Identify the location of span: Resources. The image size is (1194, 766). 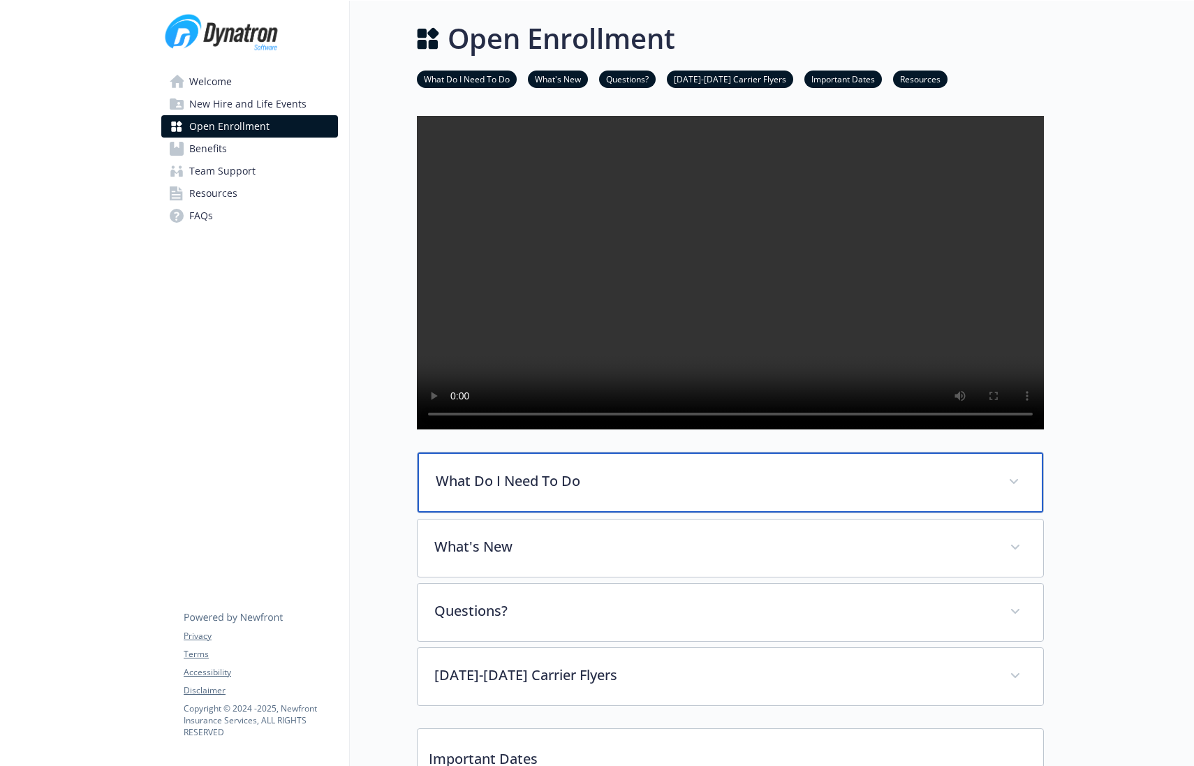
(213, 193).